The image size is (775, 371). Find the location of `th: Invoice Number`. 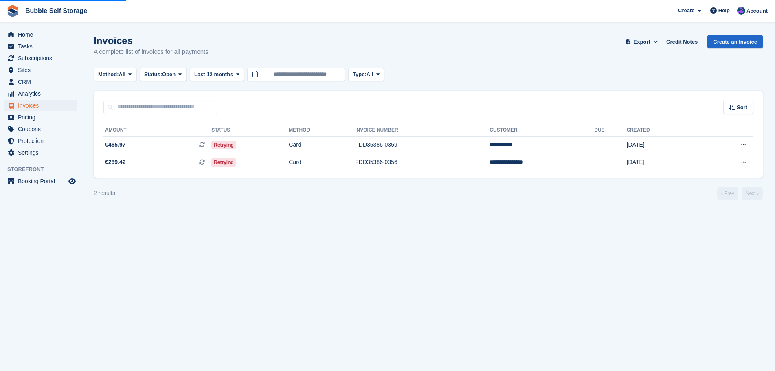

th: Invoice Number is located at coordinates (423, 130).